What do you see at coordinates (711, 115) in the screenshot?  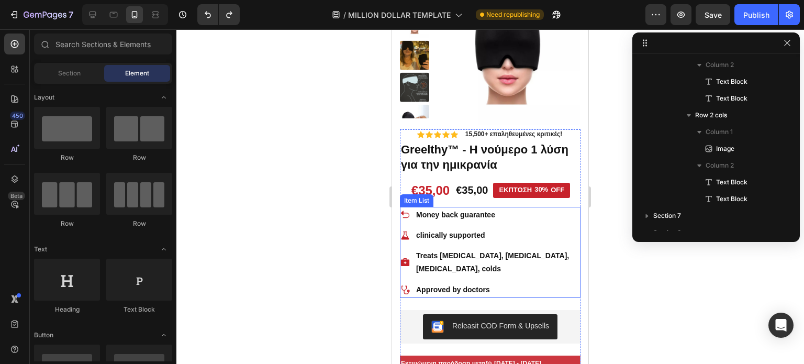 I see `span: Row 2 cols` at bounding box center [711, 115].